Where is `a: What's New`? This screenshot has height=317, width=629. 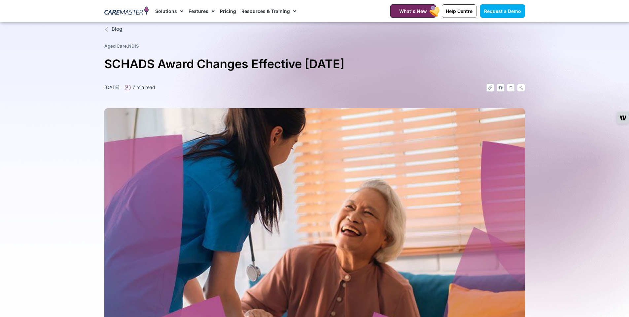
a: What's New is located at coordinates (413, 11).